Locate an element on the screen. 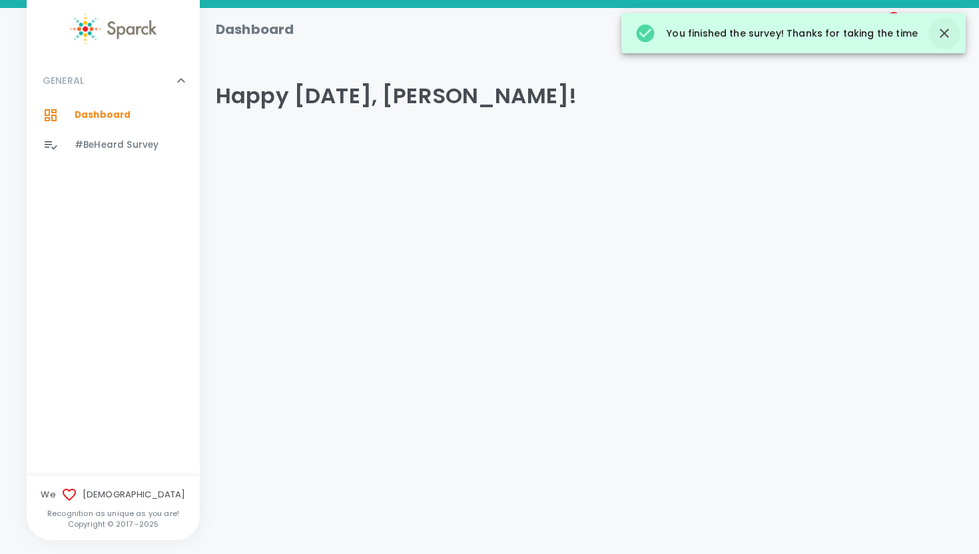 The width and height of the screenshot is (979, 554). span: Dashboard is located at coordinates (103, 115).